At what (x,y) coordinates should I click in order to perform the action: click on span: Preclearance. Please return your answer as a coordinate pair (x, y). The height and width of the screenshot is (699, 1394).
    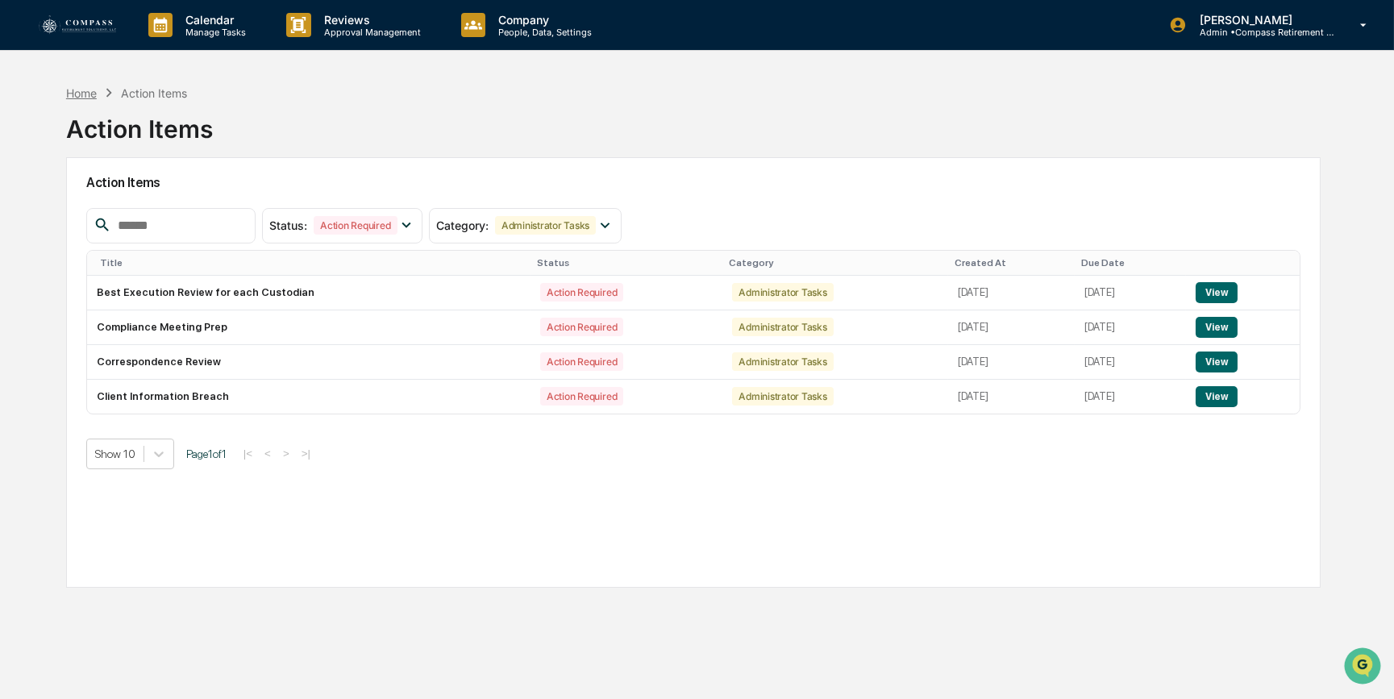
    Looking at the image, I should click on (68, 211).